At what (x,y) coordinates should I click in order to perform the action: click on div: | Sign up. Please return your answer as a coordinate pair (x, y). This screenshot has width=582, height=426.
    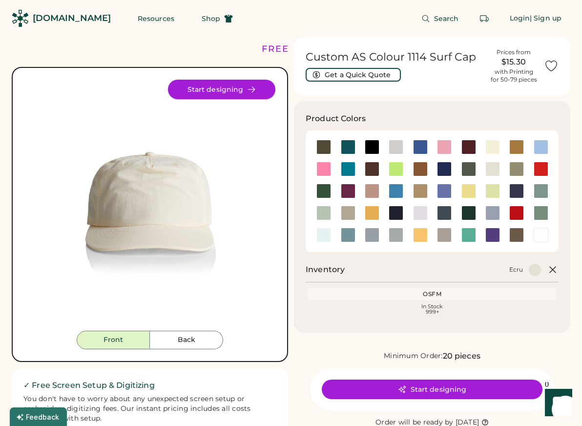
    Looking at the image, I should click on (546, 19).